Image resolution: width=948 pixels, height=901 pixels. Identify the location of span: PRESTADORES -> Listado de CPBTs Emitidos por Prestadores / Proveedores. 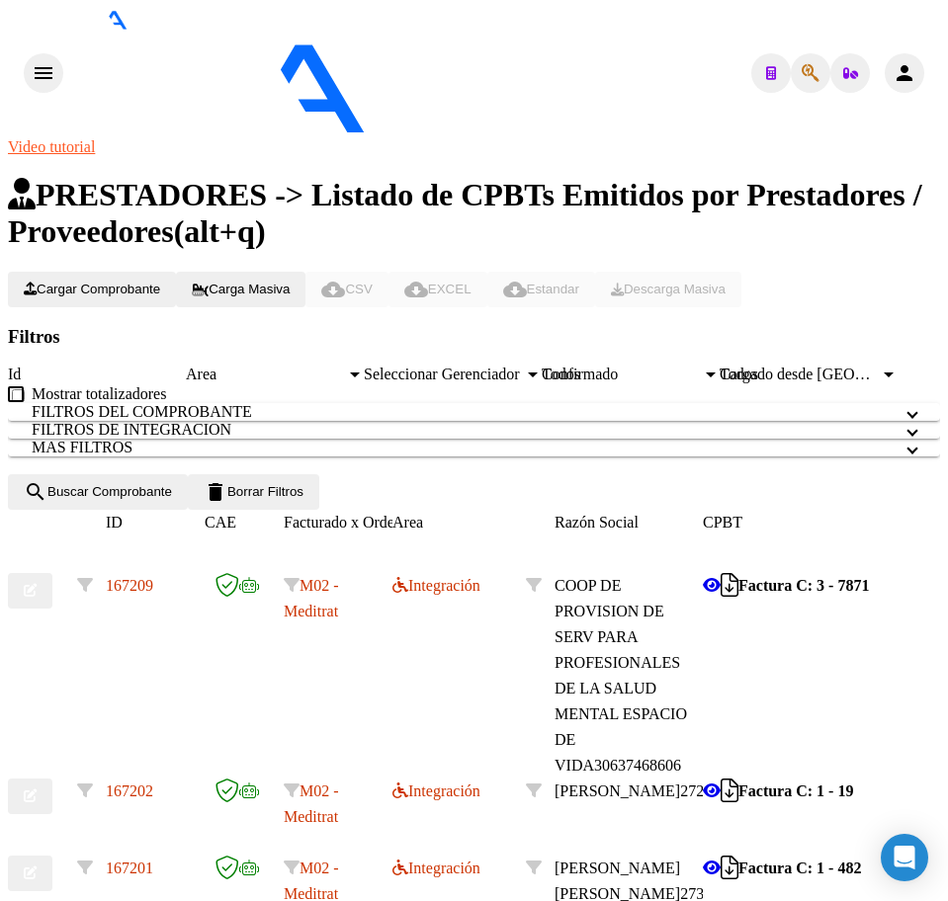
(464, 212).